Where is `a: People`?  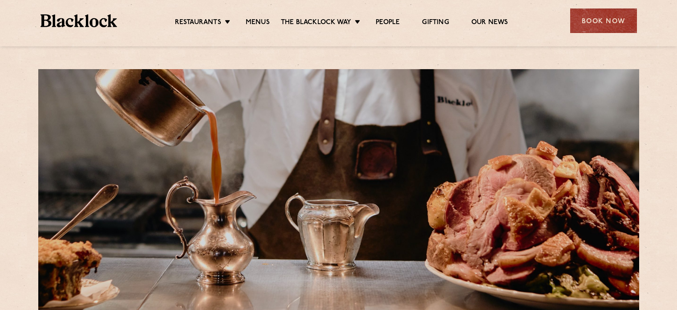 a: People is located at coordinates (388, 23).